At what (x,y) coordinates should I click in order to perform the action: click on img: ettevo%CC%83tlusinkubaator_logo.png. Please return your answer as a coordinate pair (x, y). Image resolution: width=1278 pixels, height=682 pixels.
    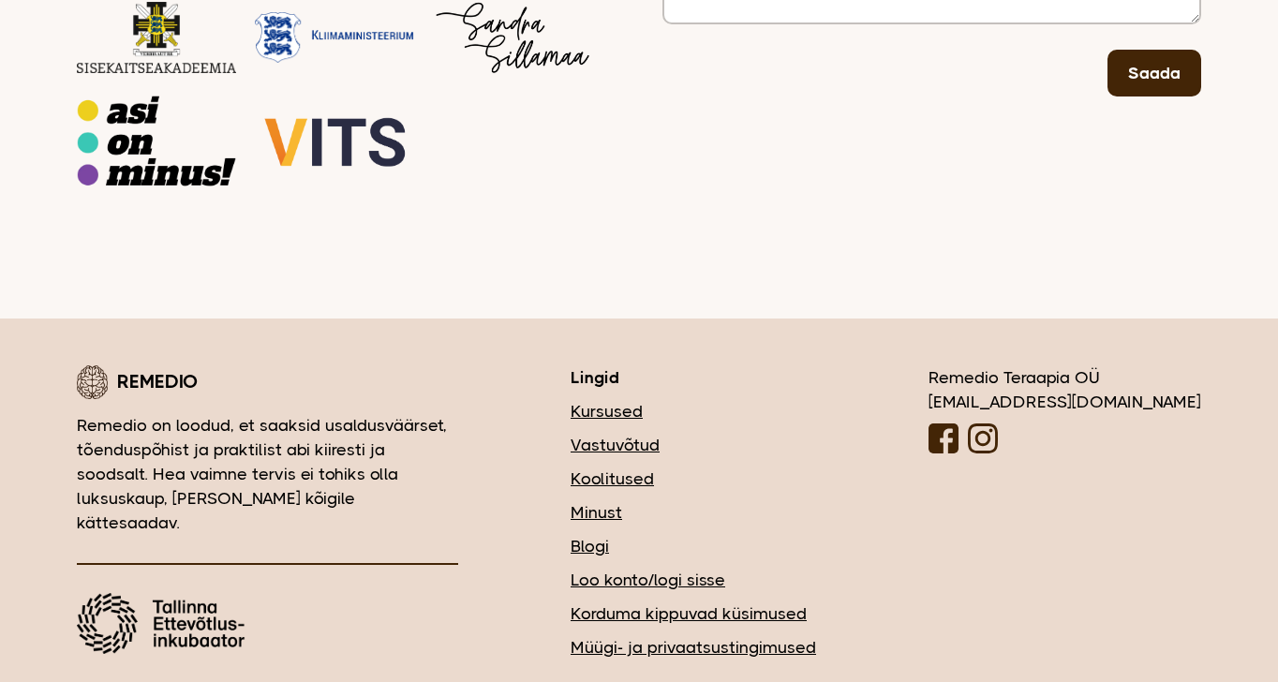
    Looking at the image, I should click on (161, 623).